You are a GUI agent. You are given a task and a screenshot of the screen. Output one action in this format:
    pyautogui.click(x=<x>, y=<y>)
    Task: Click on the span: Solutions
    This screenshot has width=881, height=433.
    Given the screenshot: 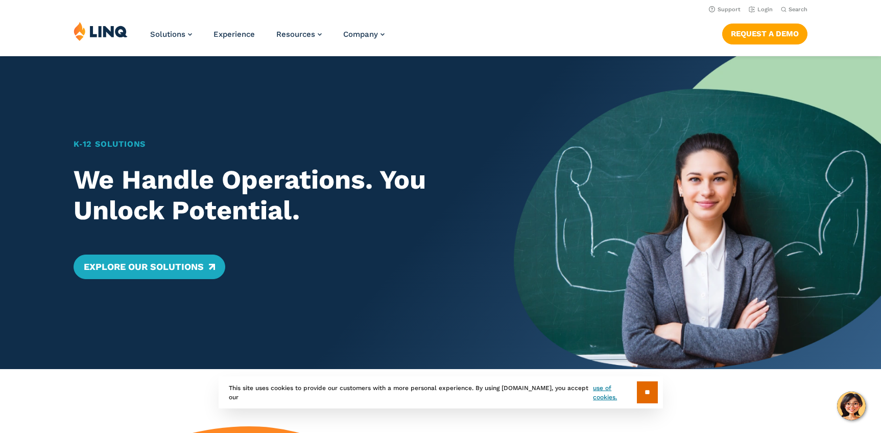 What is the action you would take?
    pyautogui.click(x=168, y=34)
    